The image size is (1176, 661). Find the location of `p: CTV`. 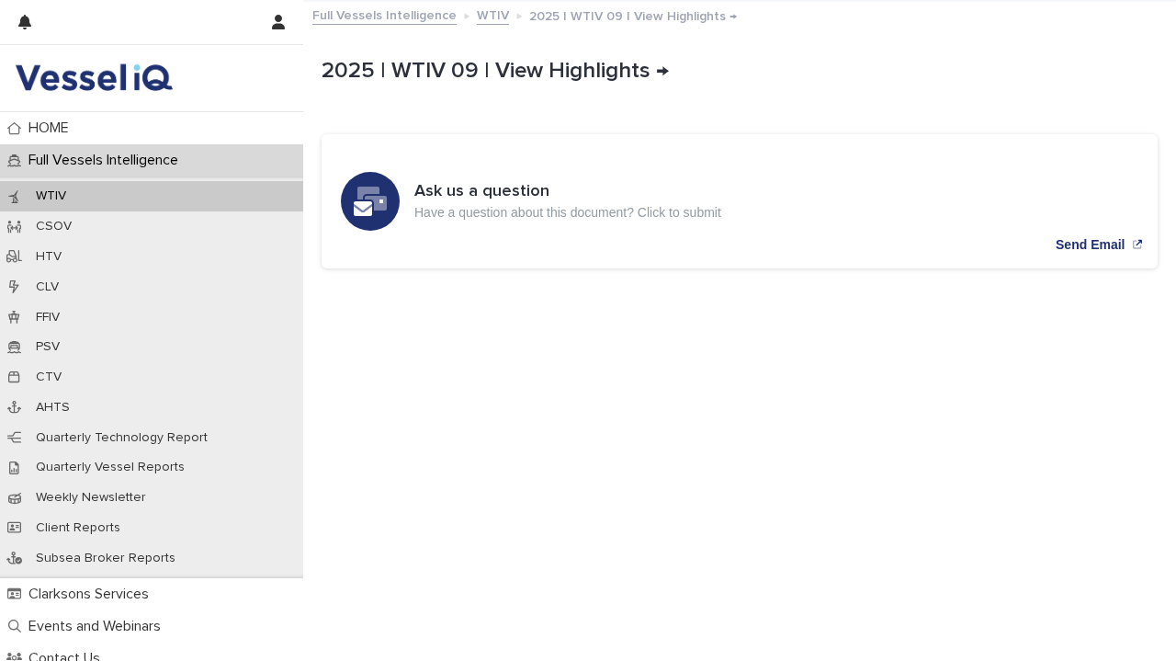

p: CTV is located at coordinates (49, 377).